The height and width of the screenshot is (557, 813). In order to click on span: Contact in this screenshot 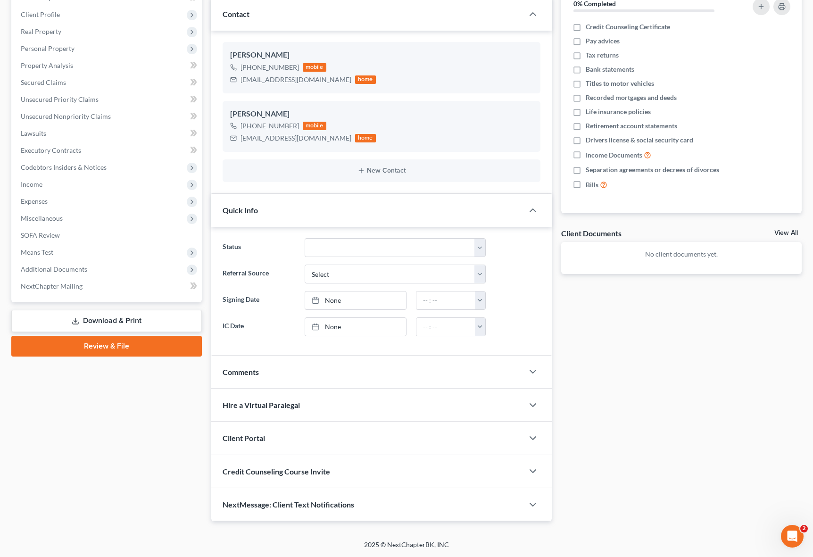, I will do `click(236, 14)`.